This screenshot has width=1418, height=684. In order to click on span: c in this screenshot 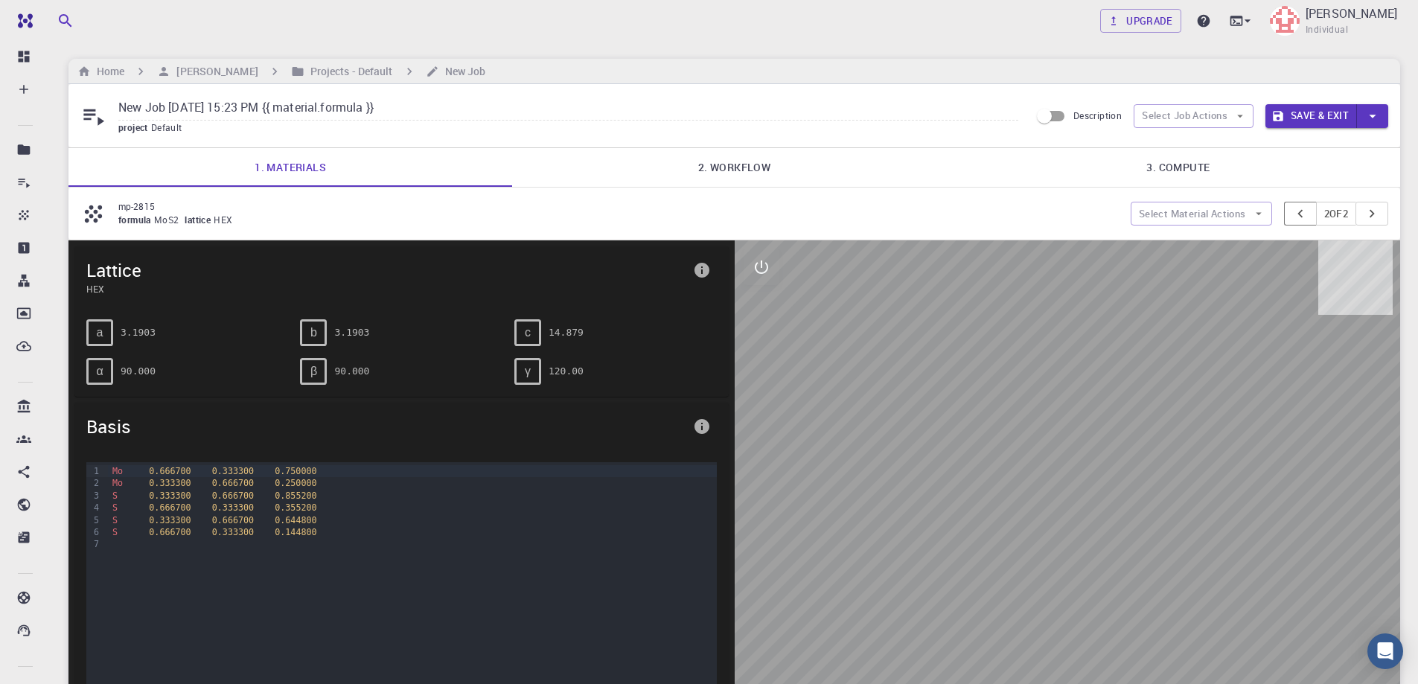, I will do `click(528, 333)`.